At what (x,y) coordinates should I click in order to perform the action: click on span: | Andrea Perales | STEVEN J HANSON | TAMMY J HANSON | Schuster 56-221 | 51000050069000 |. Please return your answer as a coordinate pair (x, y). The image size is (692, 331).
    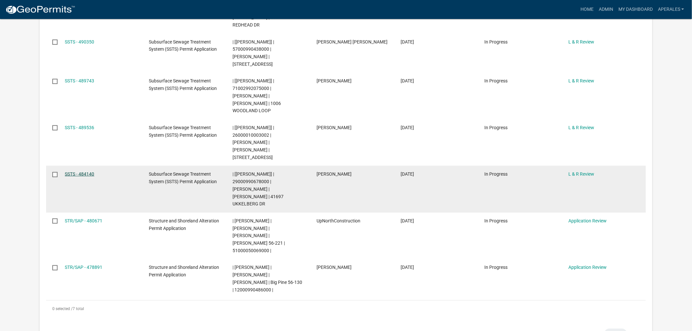
    Looking at the image, I should click on (259, 236).